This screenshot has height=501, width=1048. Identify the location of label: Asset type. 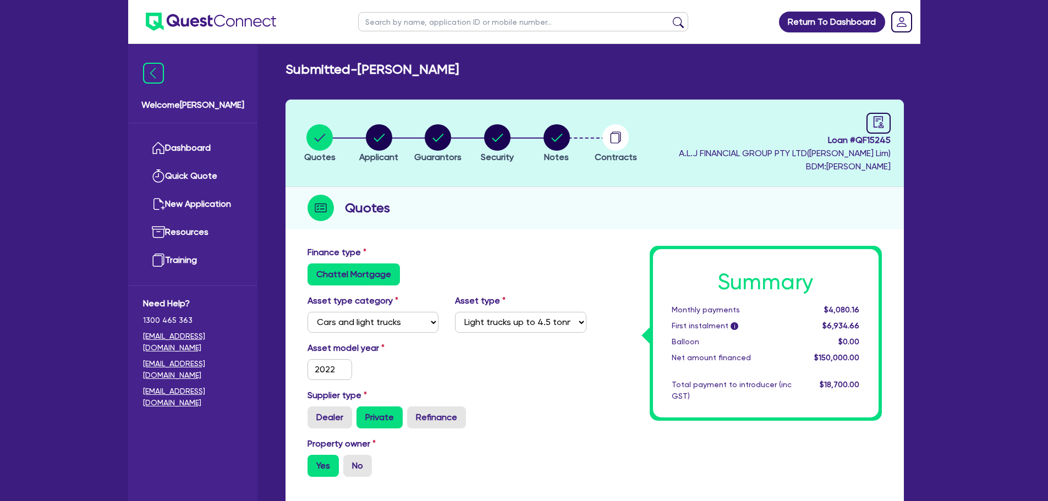
(480, 301).